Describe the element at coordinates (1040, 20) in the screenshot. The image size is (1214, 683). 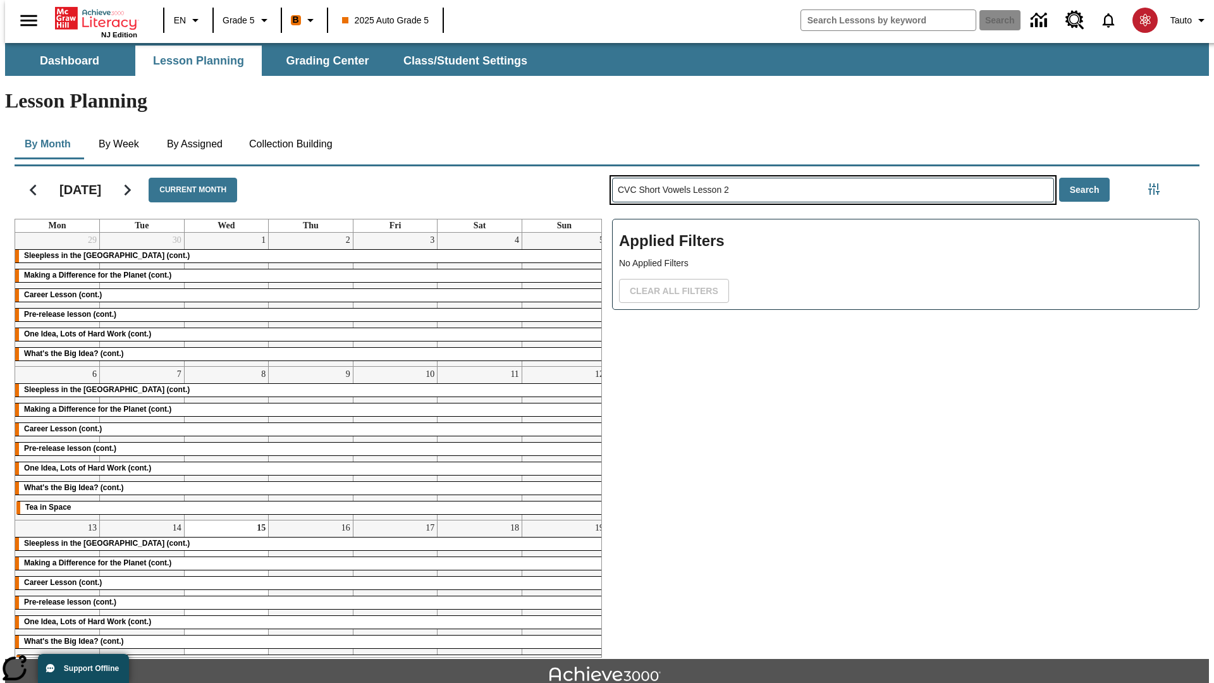
I see `a: Data Center` at that location.